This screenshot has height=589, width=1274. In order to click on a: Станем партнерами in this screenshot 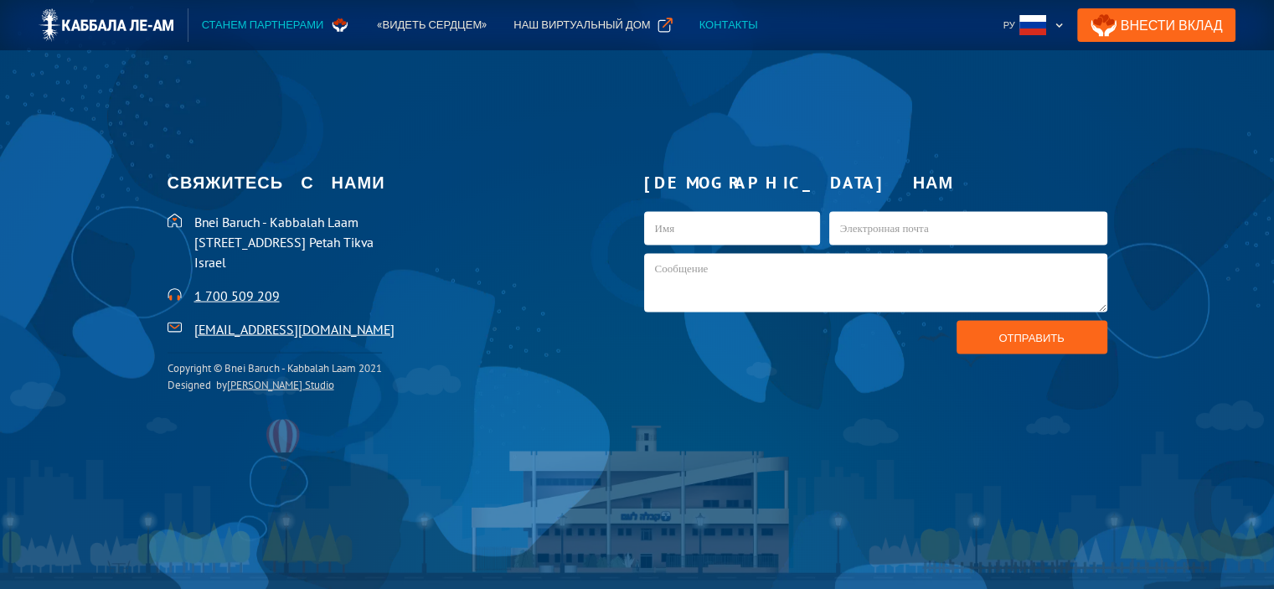, I will do `click(276, 25)`.